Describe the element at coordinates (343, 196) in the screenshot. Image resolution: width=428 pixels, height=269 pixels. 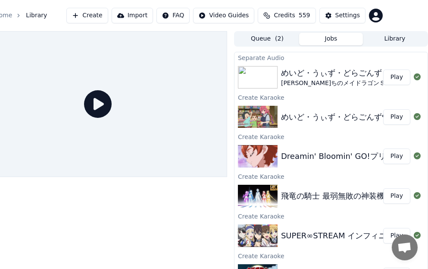
I see `div: 飛竜の騎士 最弱無敗の神装機竜 OP` at that location.